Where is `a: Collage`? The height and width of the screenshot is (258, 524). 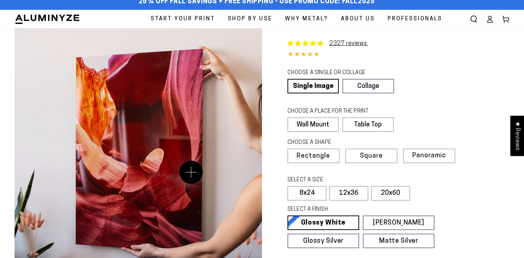
a: Collage is located at coordinates (368, 86).